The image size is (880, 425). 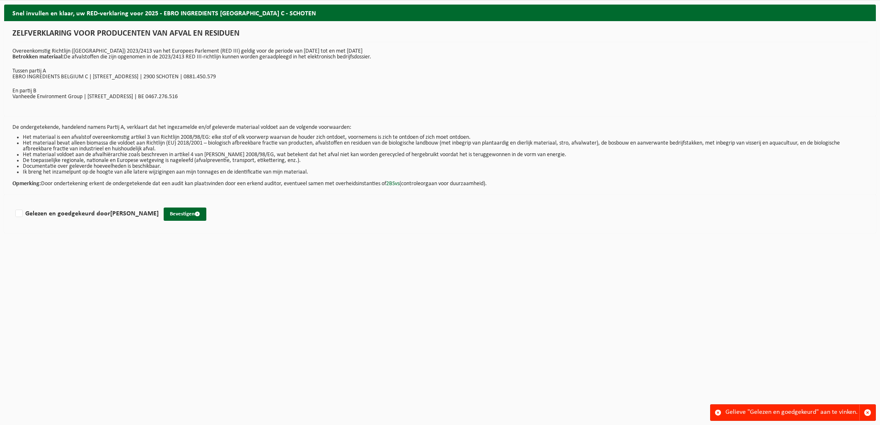 What do you see at coordinates (185, 214) in the screenshot?
I see `button: Bevestigen` at bounding box center [185, 214].